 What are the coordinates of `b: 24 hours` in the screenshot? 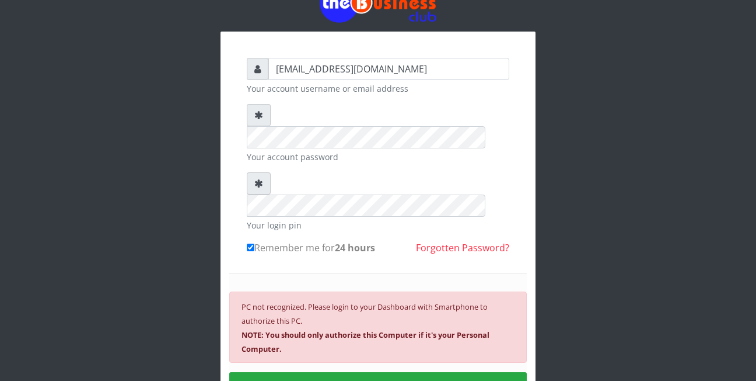 It's located at (355, 247).